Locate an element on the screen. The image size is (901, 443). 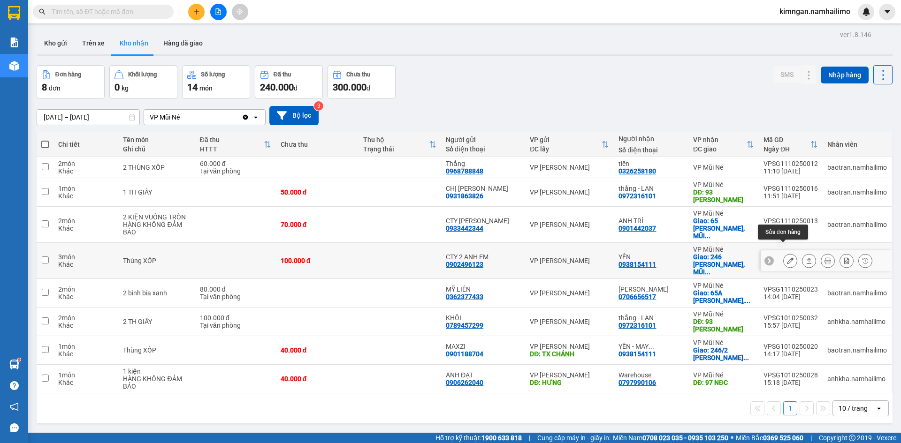
button: Kho nhận is located at coordinates (134, 43).